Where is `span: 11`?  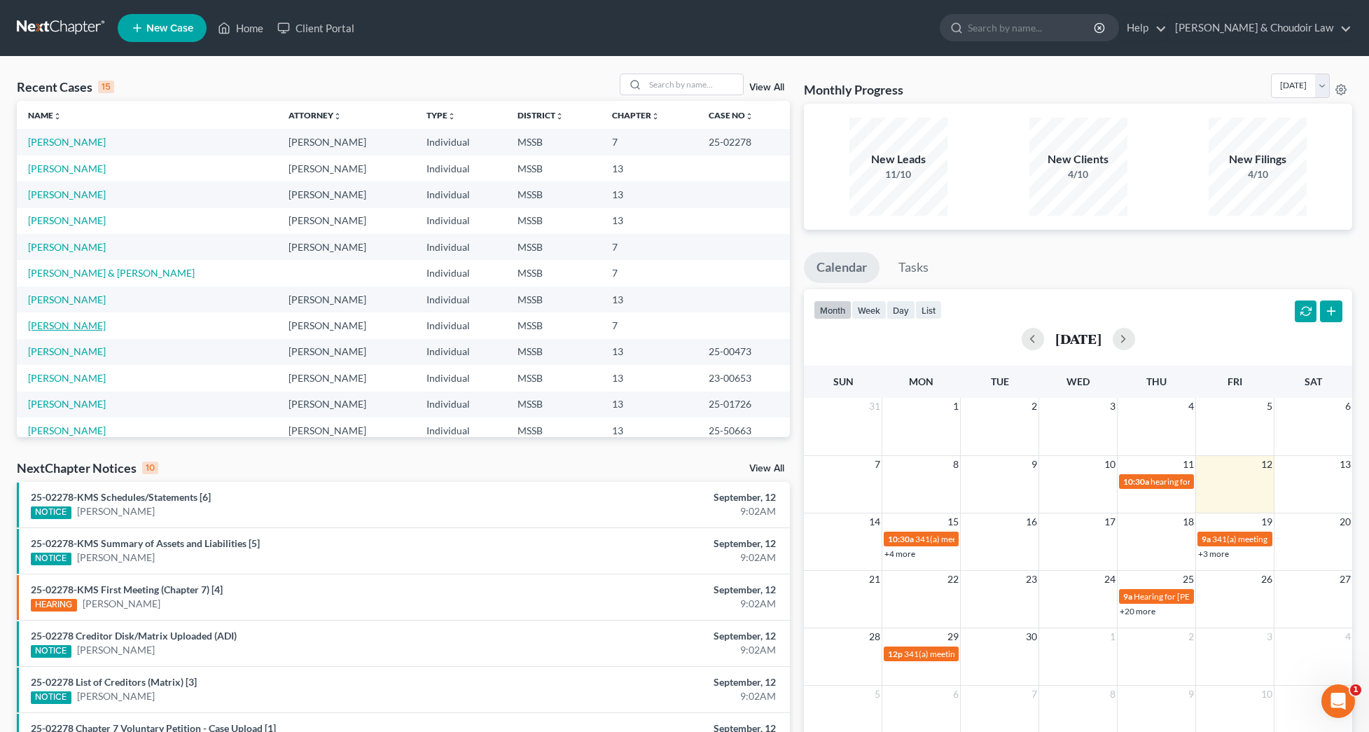
span: 11 is located at coordinates (1188, 464).